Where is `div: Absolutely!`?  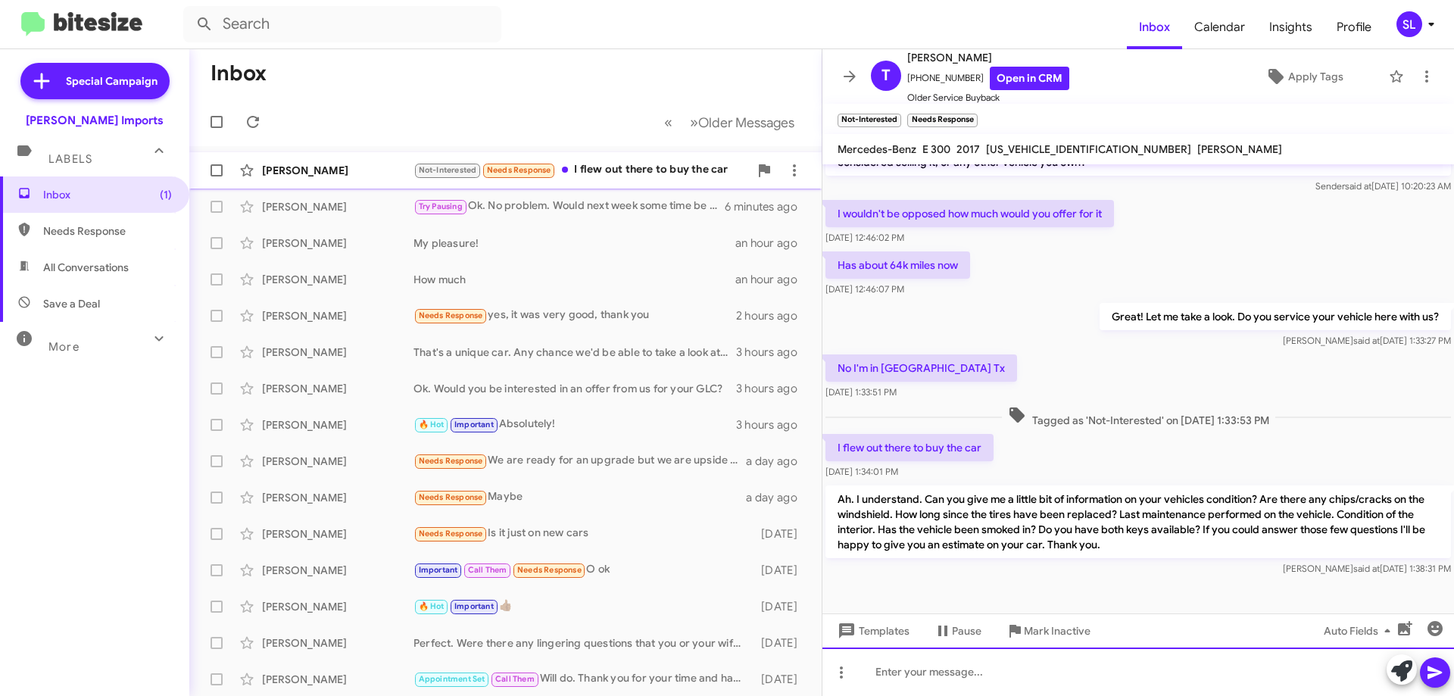
div: Absolutely! is located at coordinates (575, 424).